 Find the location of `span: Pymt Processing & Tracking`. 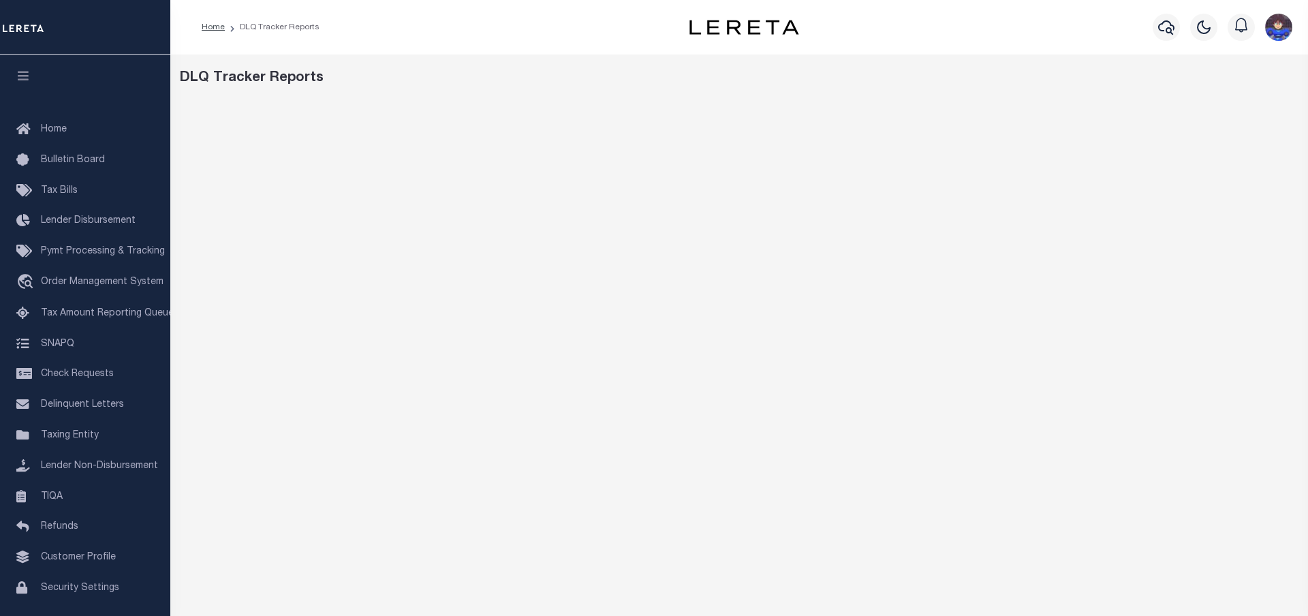

span: Pymt Processing & Tracking is located at coordinates (103, 251).